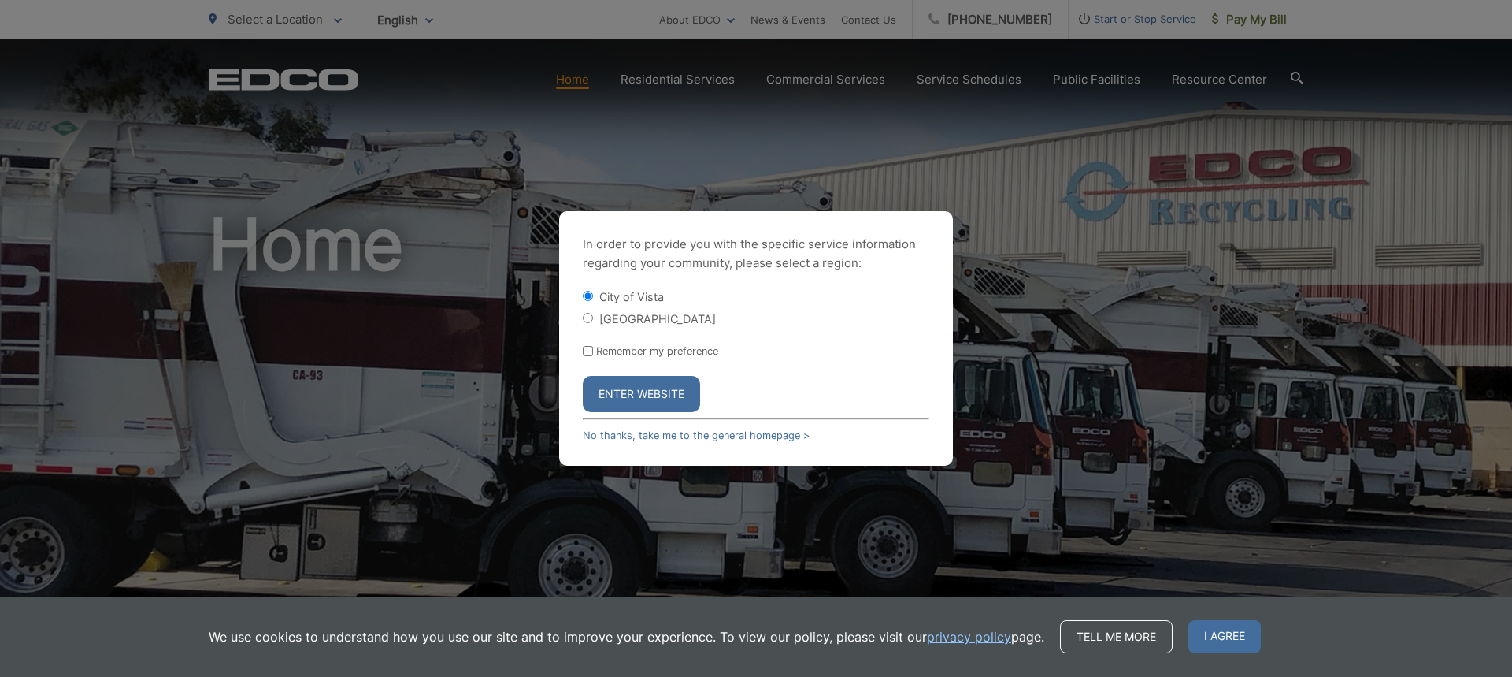  What do you see at coordinates (969, 636) in the screenshot?
I see `a: privacy policy` at bounding box center [969, 636].